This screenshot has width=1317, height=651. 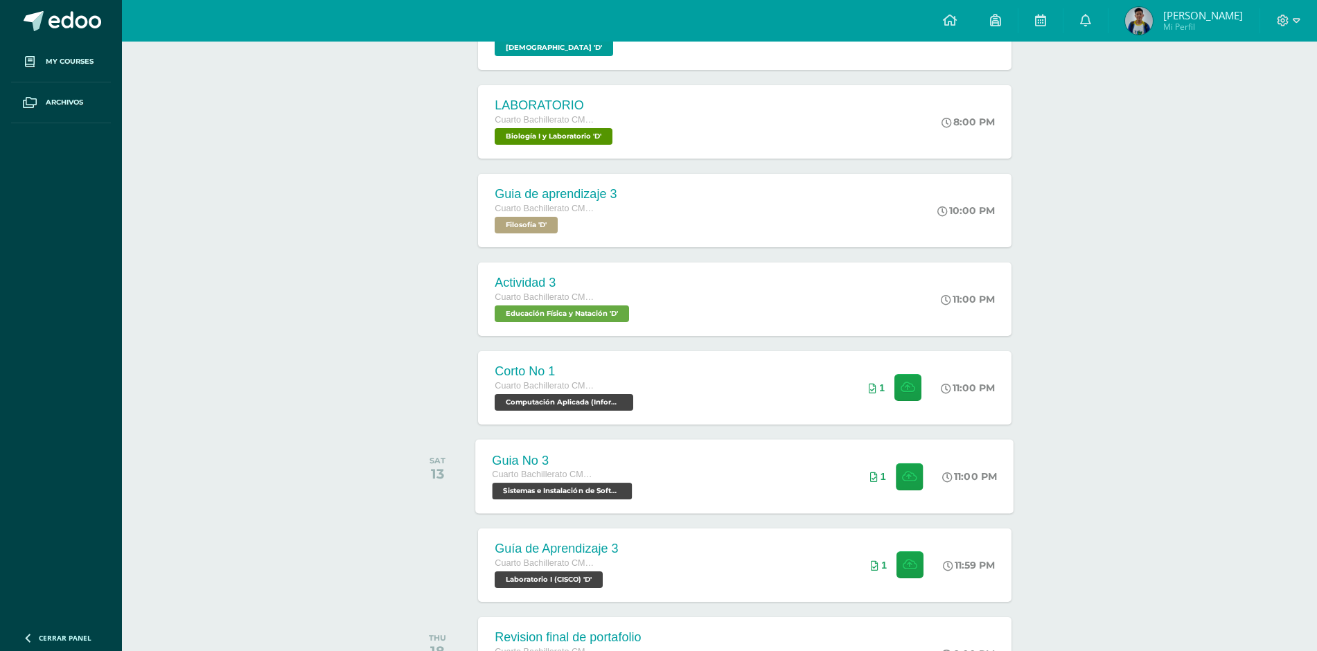 I want to click on div: SAT, so click(x=437, y=461).